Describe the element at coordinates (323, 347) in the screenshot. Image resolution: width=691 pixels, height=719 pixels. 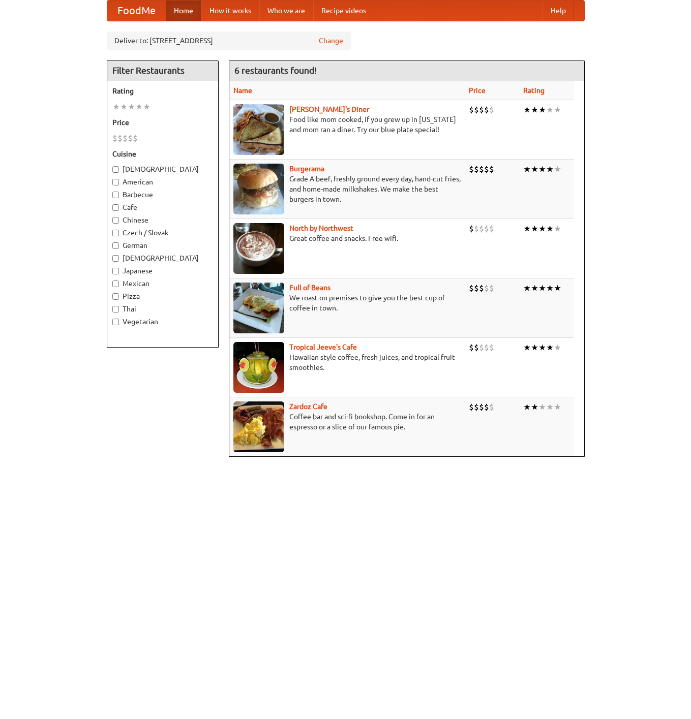
I see `a: Tropical Jeeve's Cafe` at that location.